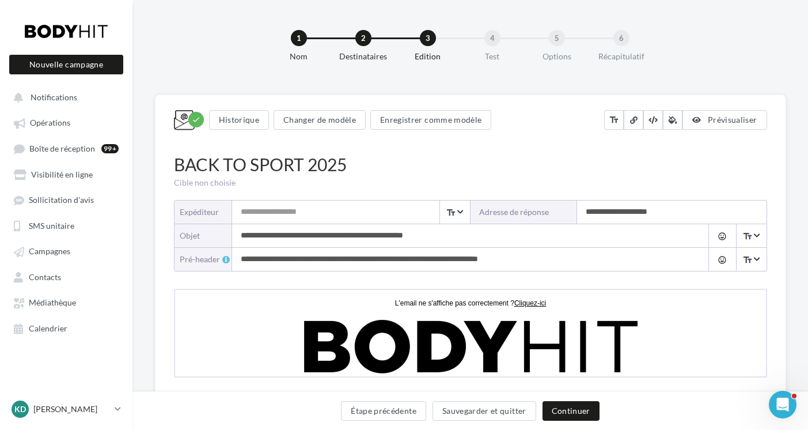  What do you see at coordinates (66, 251) in the screenshot?
I see `a: Campagnes` at bounding box center [66, 251].